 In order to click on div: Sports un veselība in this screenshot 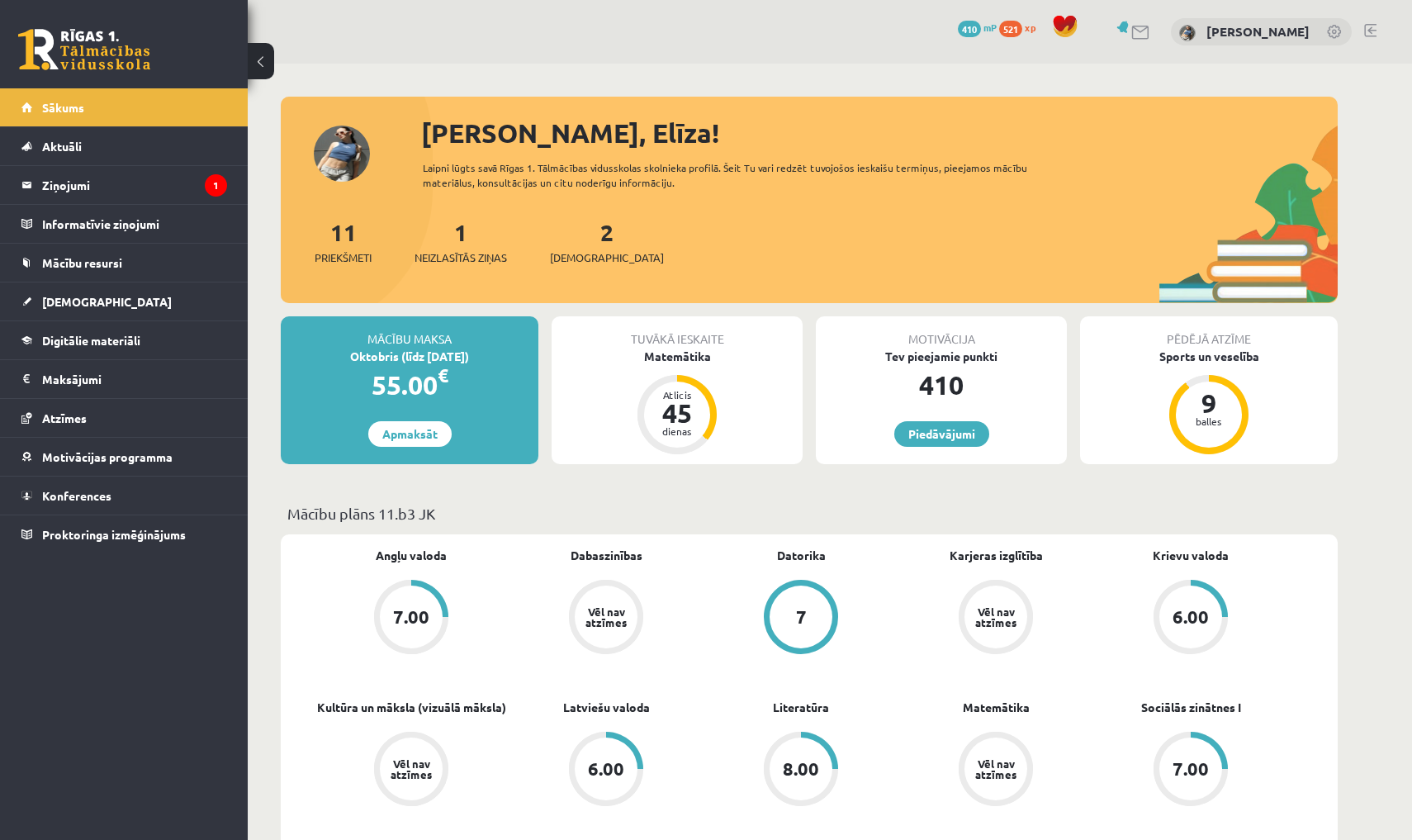, I will do `click(1210, 356)`.